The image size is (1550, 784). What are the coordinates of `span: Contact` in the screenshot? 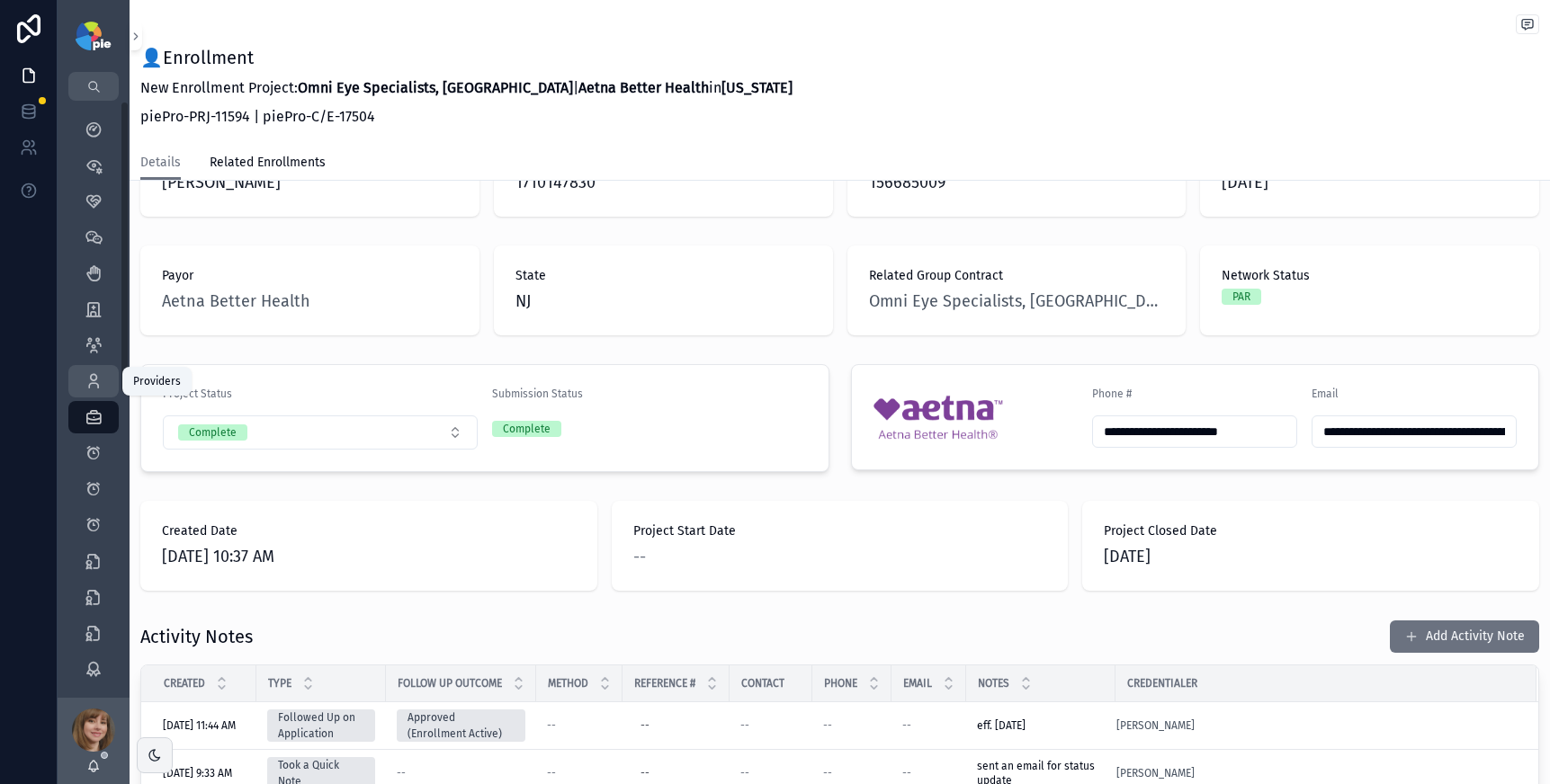 It's located at (763, 683).